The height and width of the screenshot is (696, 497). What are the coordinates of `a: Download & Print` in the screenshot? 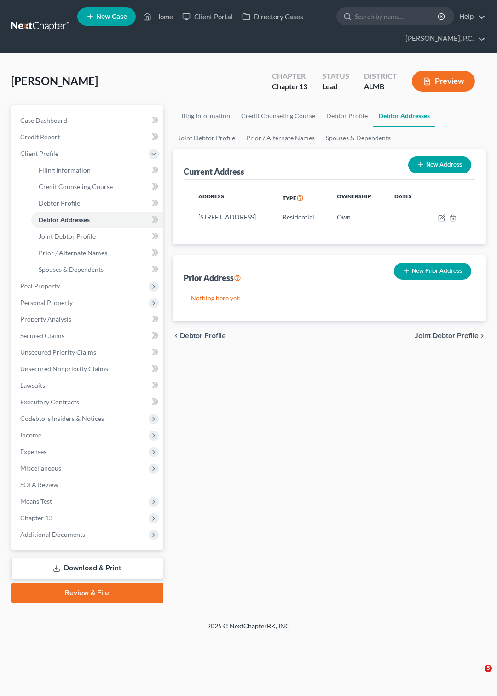 It's located at (87, 568).